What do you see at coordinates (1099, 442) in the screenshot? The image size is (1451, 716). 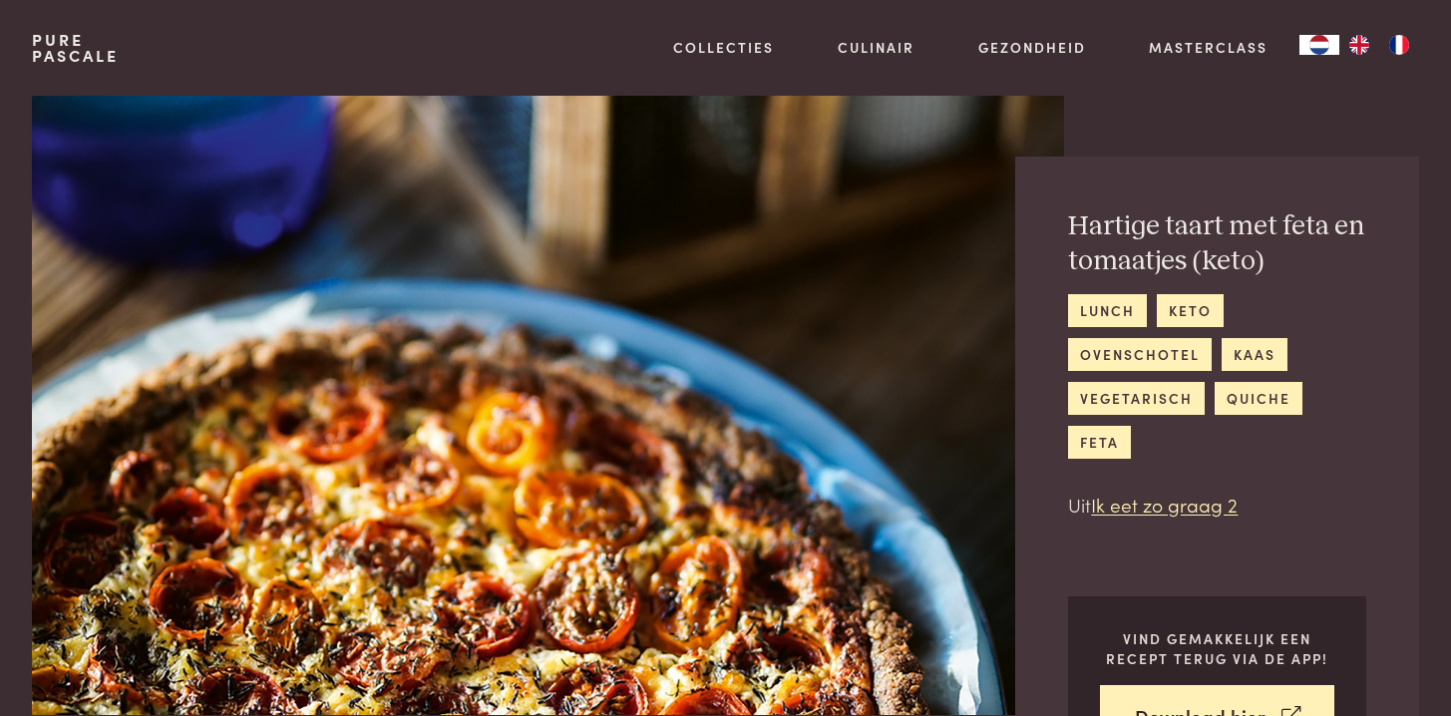 I see `a: feta` at bounding box center [1099, 442].